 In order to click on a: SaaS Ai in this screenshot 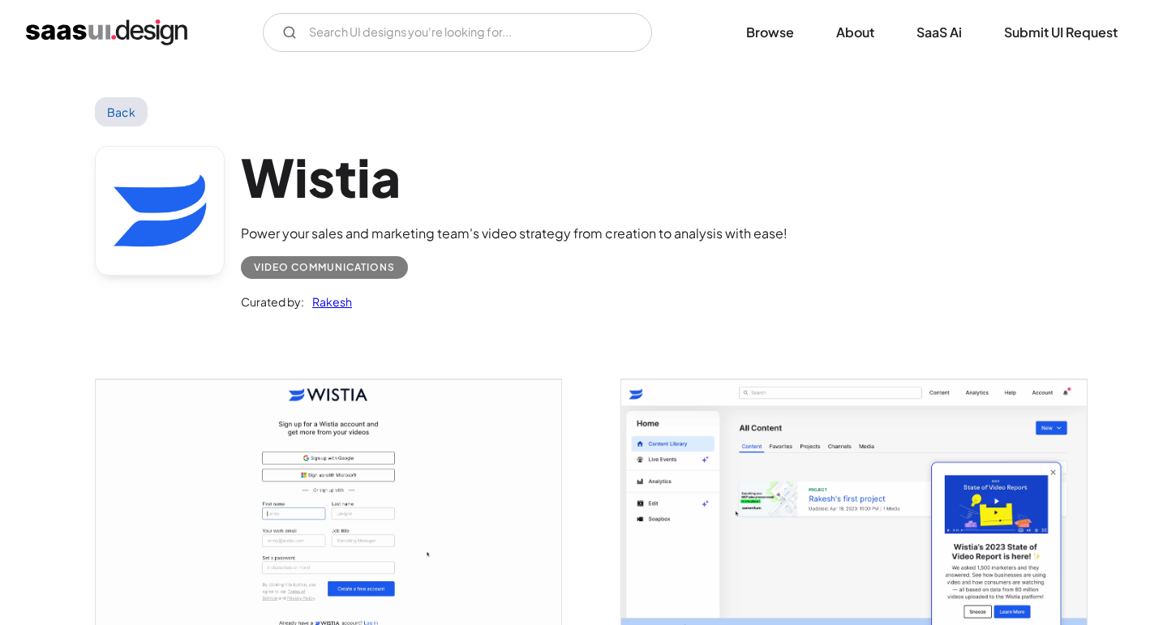, I will do `click(939, 32)`.